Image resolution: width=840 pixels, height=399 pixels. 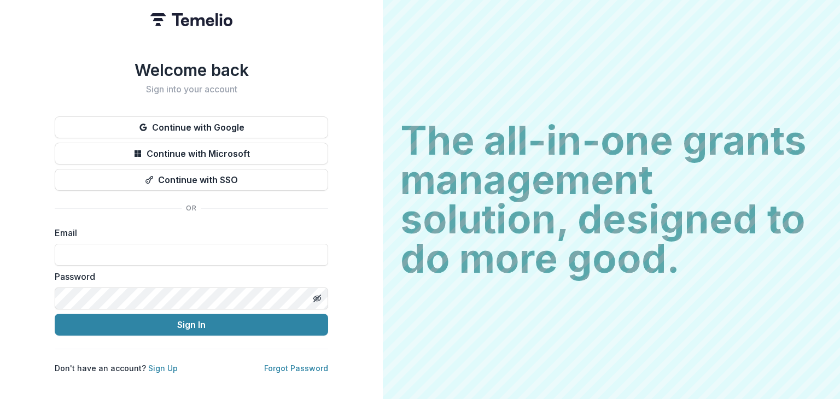 I want to click on label: Password, so click(x=188, y=277).